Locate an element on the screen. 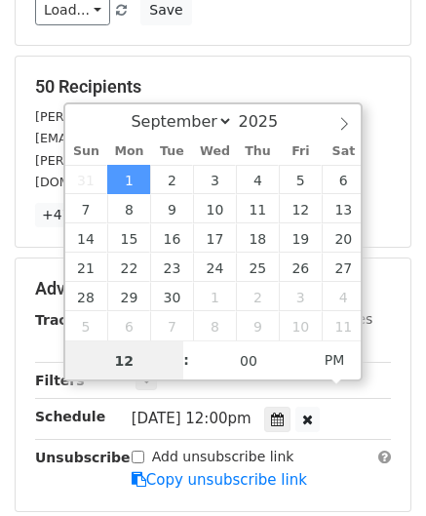 The width and height of the screenshot is (426, 516). span: September 13, 2025 is located at coordinates (343, 209).